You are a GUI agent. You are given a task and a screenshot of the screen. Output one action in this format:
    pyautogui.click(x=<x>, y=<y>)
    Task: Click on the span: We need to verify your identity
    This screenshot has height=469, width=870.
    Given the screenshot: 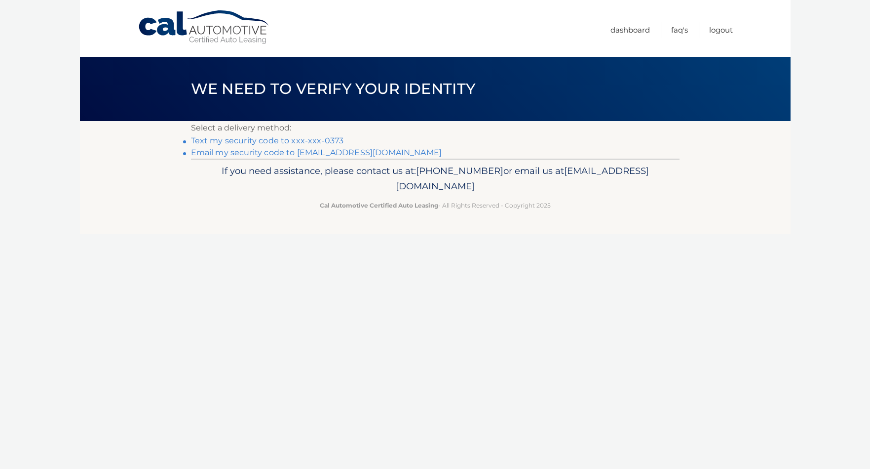 What is the action you would take?
    pyautogui.click(x=333, y=88)
    